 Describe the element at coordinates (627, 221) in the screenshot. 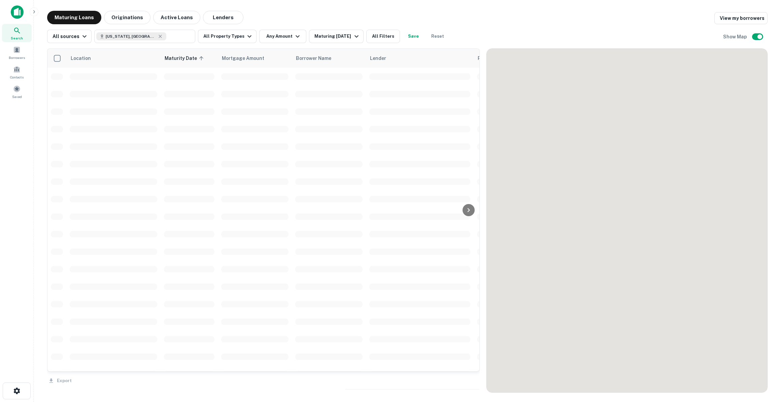

I see `div: 0 0` at that location.